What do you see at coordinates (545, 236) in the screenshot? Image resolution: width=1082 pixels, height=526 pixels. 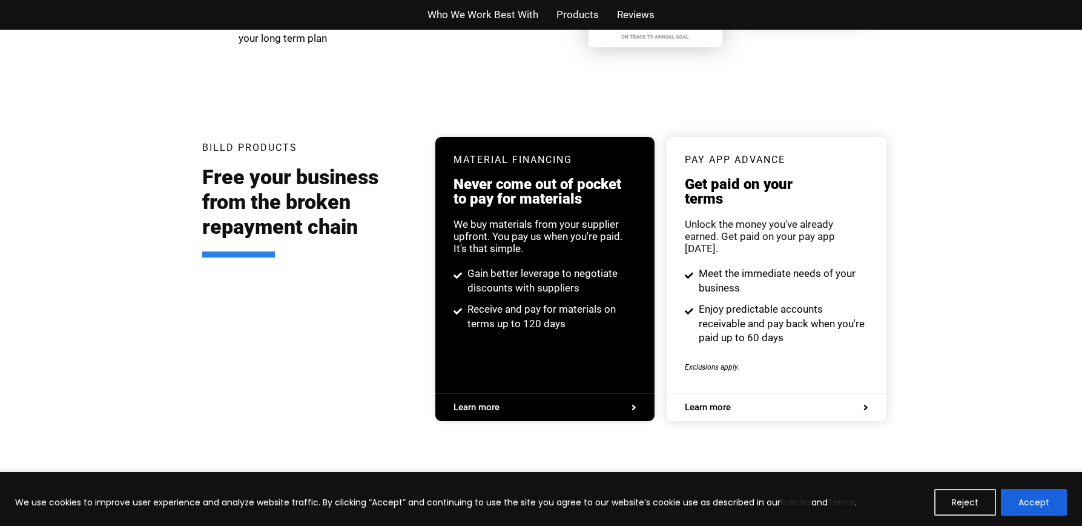 I see `div: We buy materials from your supplier upfront. You pay us when you're paid. It's that simple.` at bounding box center [545, 236].